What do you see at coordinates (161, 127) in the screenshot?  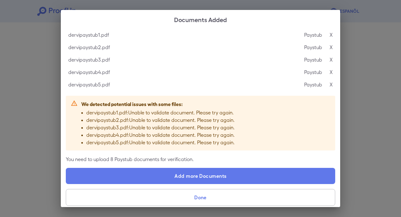 I see `p: dervipaystub3.pdf : Unable to validate document. Please try again.` at bounding box center [161, 127].